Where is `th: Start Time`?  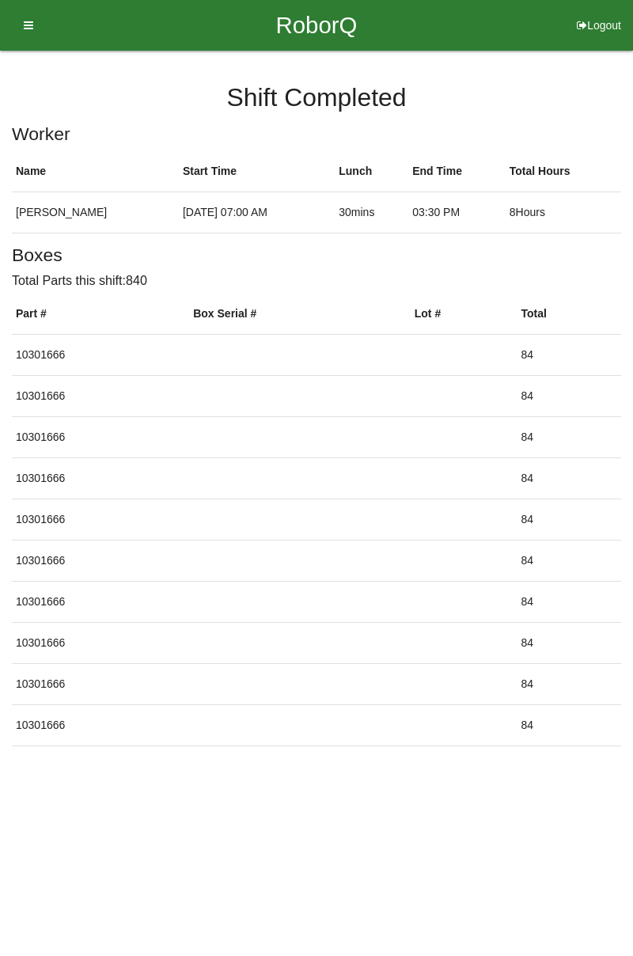 th: Start Time is located at coordinates (256, 172).